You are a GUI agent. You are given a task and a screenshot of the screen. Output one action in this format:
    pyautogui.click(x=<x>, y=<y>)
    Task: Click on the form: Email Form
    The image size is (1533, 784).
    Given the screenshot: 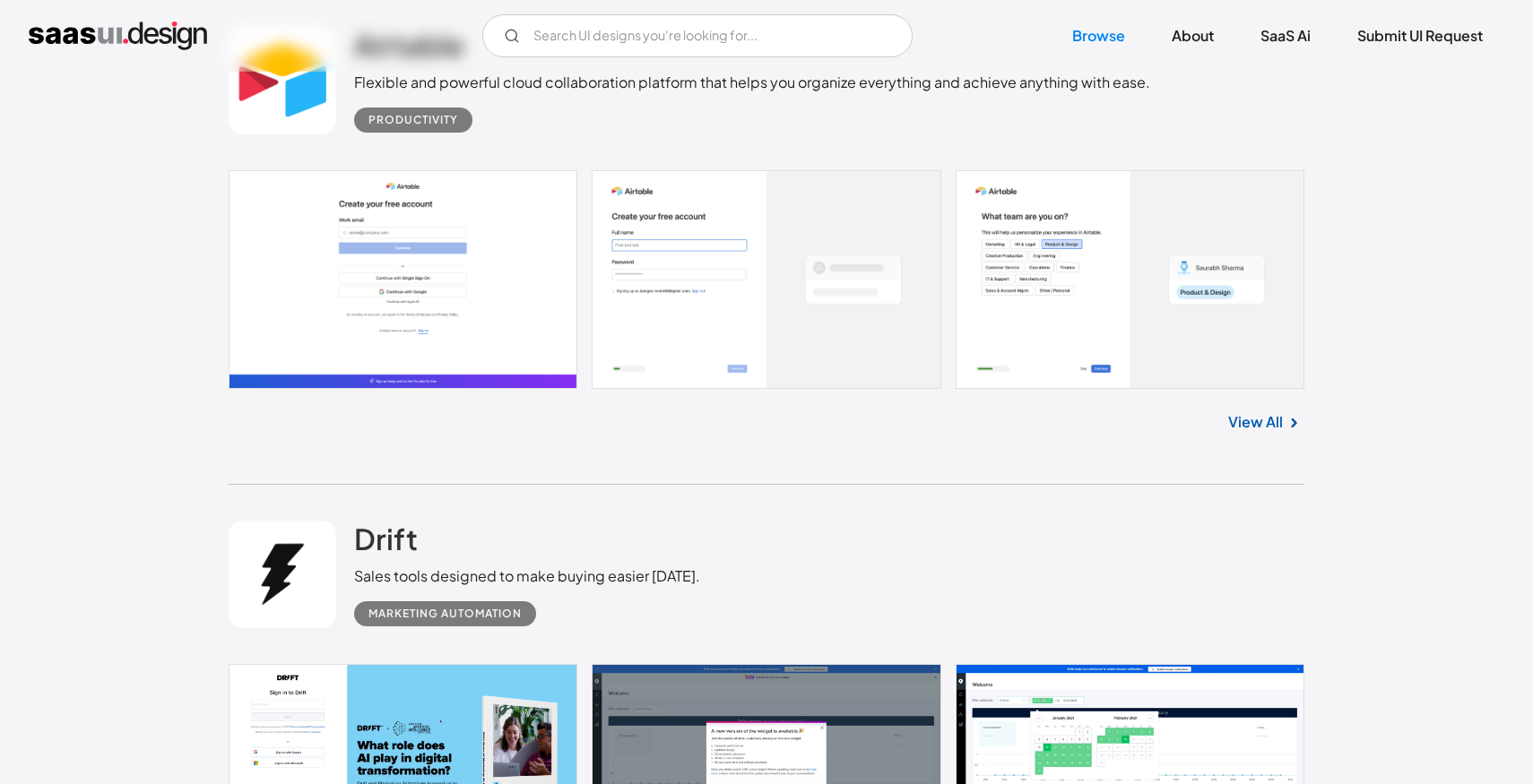 What is the action you would take?
    pyautogui.click(x=698, y=35)
    